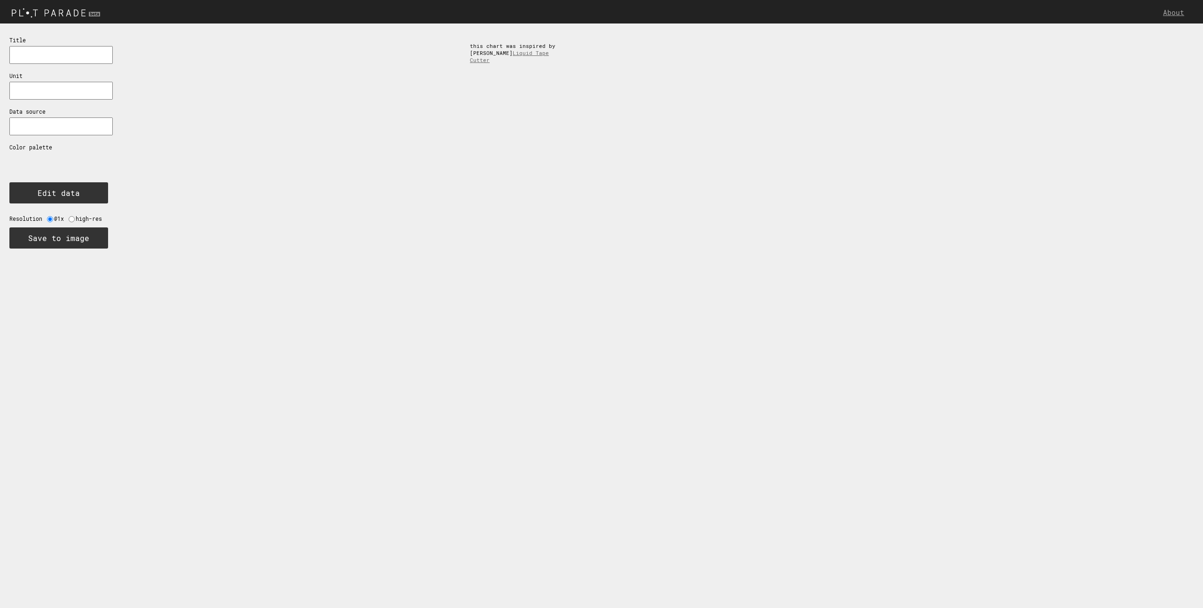 This screenshot has height=608, width=1203. Describe the element at coordinates (59, 238) in the screenshot. I see `button: Save to image` at that location.